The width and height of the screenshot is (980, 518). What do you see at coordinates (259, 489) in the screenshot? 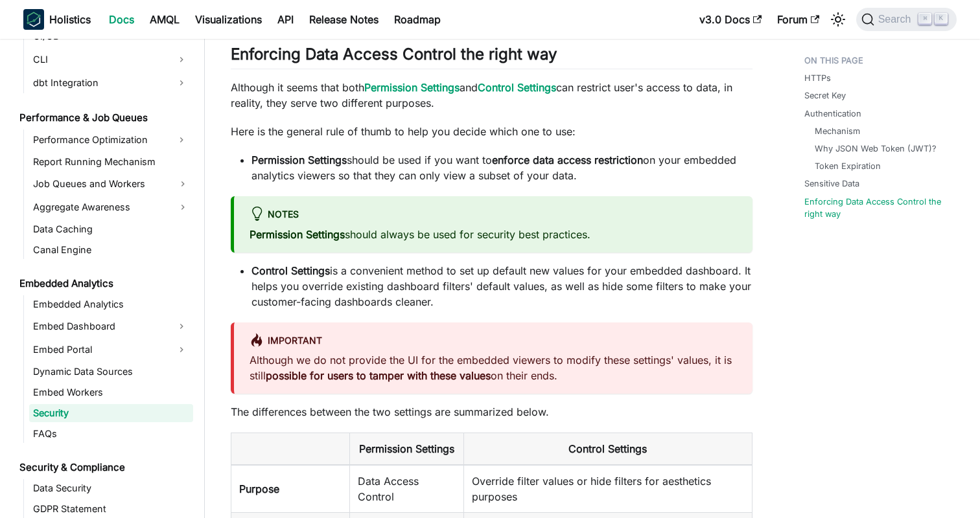
I see `strong: Purpose` at bounding box center [259, 489].